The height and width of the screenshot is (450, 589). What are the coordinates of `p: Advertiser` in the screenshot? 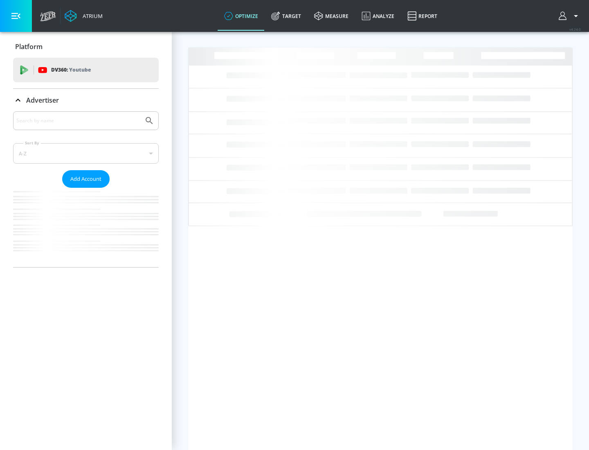 It's located at (43, 100).